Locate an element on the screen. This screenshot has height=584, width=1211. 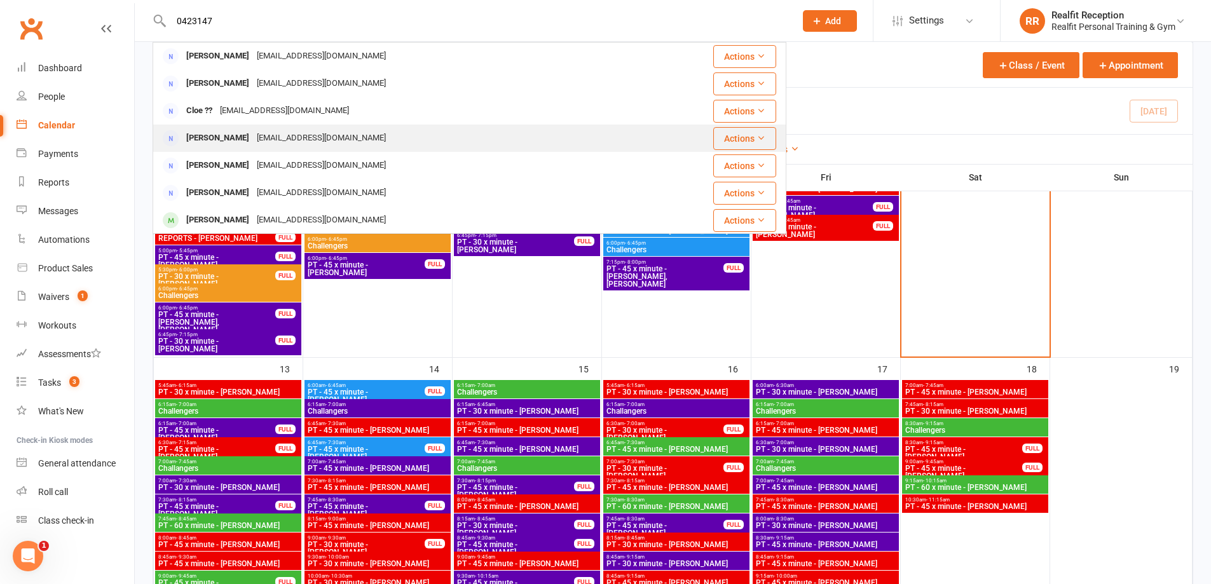
a: Waivers 1 is located at coordinates (75, 297).